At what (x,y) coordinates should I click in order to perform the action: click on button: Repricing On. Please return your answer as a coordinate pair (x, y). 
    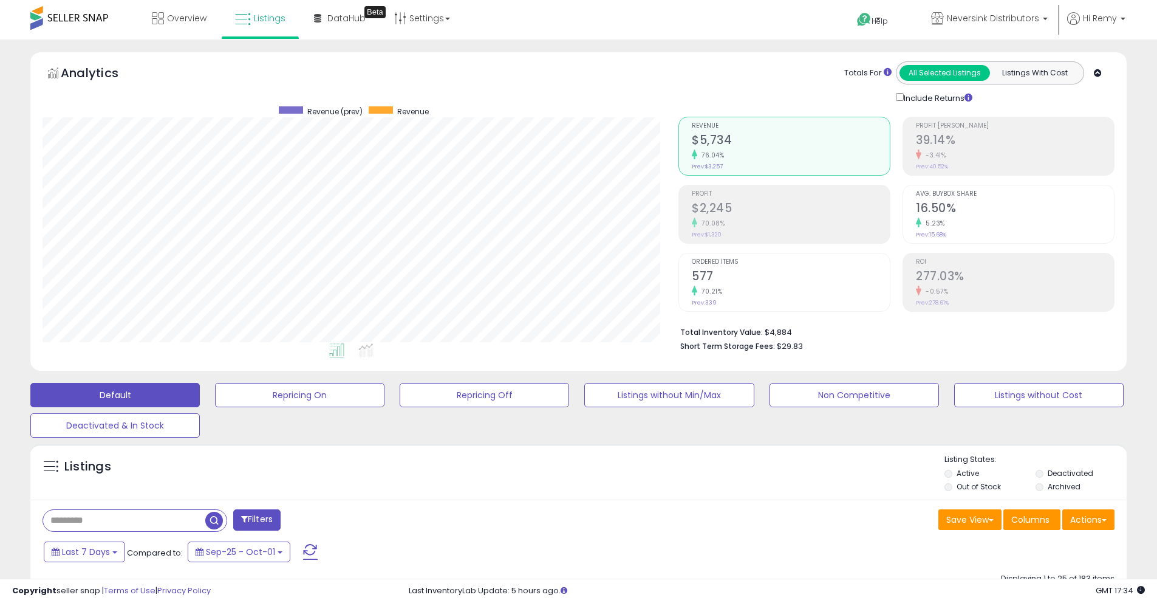
    Looking at the image, I should click on (299, 395).